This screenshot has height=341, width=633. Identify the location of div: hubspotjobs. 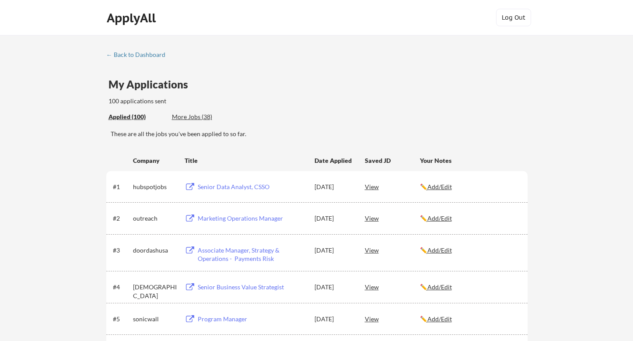
(155, 187).